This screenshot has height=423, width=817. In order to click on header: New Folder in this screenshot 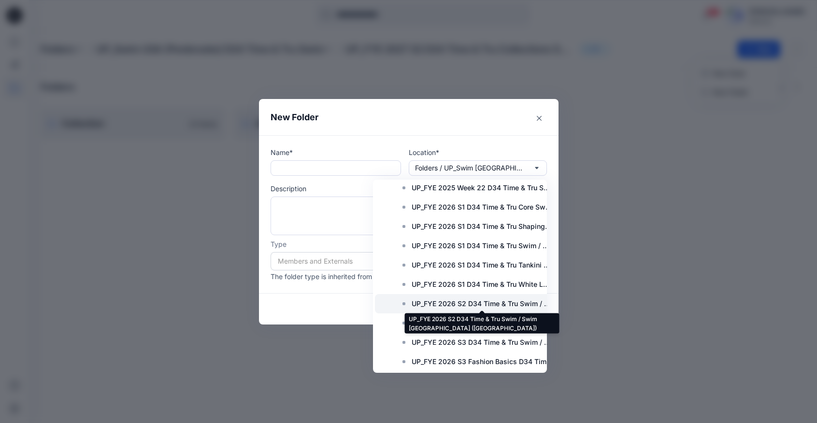, I will do `click(409, 117)`.